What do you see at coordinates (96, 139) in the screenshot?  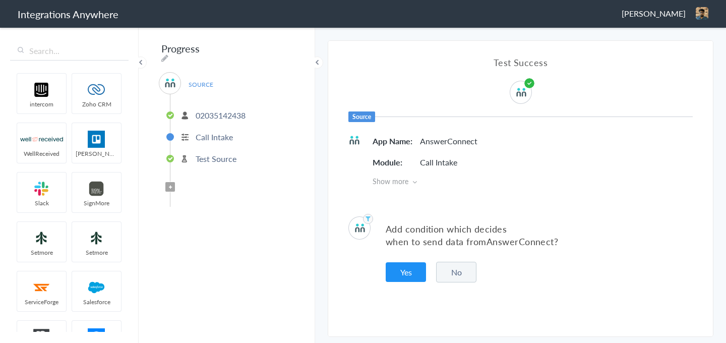 I see `img: trello.png` at bounding box center [96, 139].